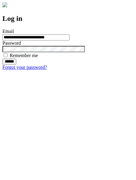  What do you see at coordinates (24, 55) in the screenshot?
I see `label: Remember me` at bounding box center [24, 55].